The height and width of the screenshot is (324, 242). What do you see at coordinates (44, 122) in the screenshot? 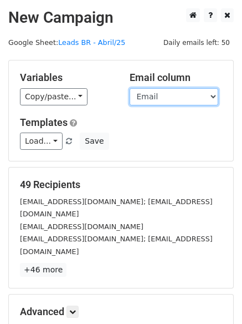
I see `a: Templates` at bounding box center [44, 122].